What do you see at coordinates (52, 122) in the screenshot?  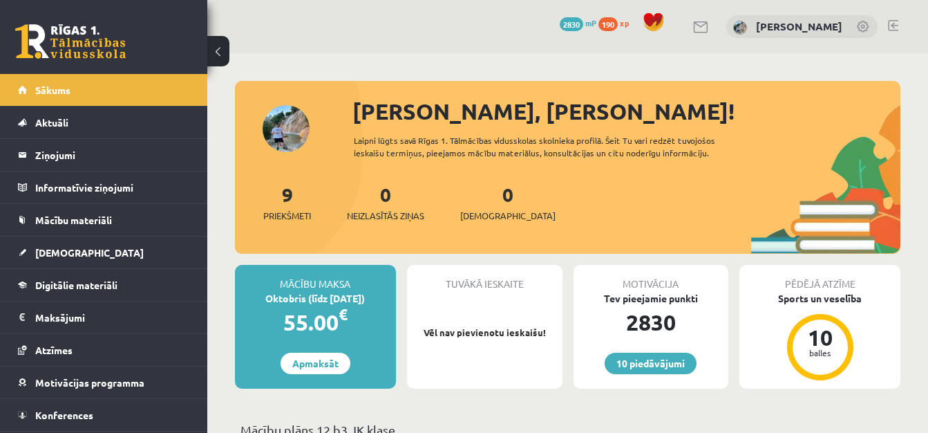 I see `span: Aktuāli` at bounding box center [52, 122].